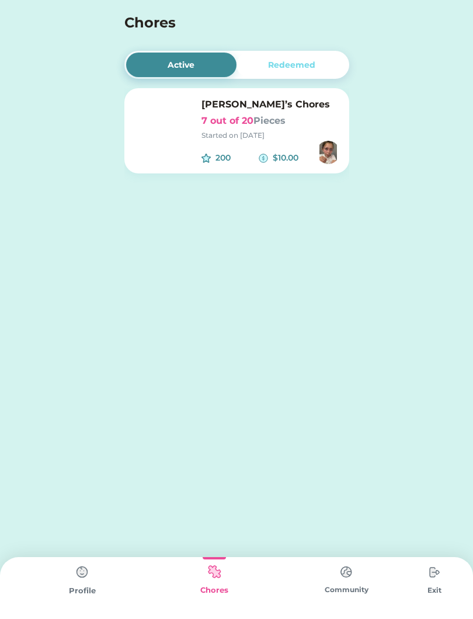  What do you see at coordinates (214, 571) in the screenshot?
I see `img: type%3Dkids%2C%20state%3Dselected.svg` at bounding box center [214, 571].